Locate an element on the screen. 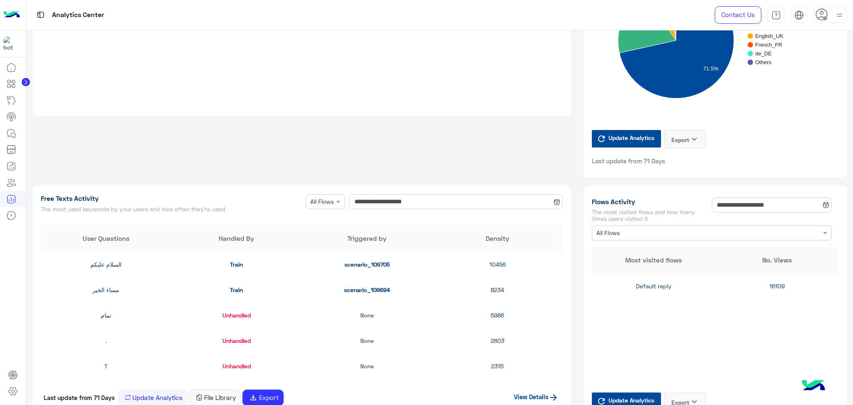 The width and height of the screenshot is (853, 405). p: Analytics Center is located at coordinates (78, 15).